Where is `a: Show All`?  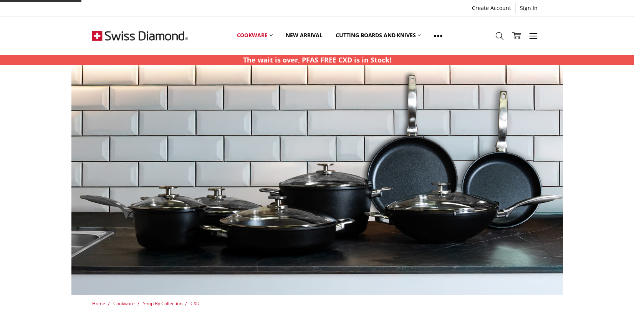
a: Show All is located at coordinates (438, 36).